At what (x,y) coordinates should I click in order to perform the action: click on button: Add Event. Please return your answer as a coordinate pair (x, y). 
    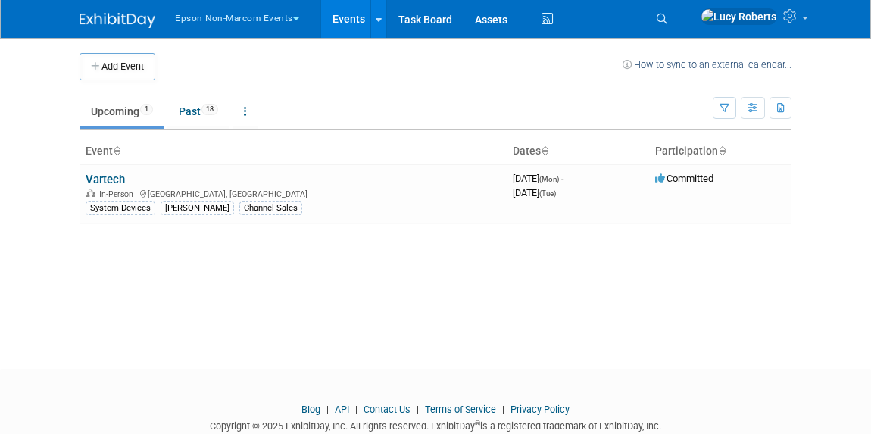
    Looking at the image, I should click on (117, 67).